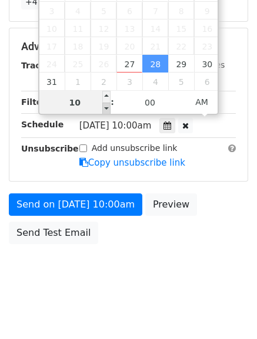 The image size is (257, 339). I want to click on span: August 9, 2025, so click(207, 11).